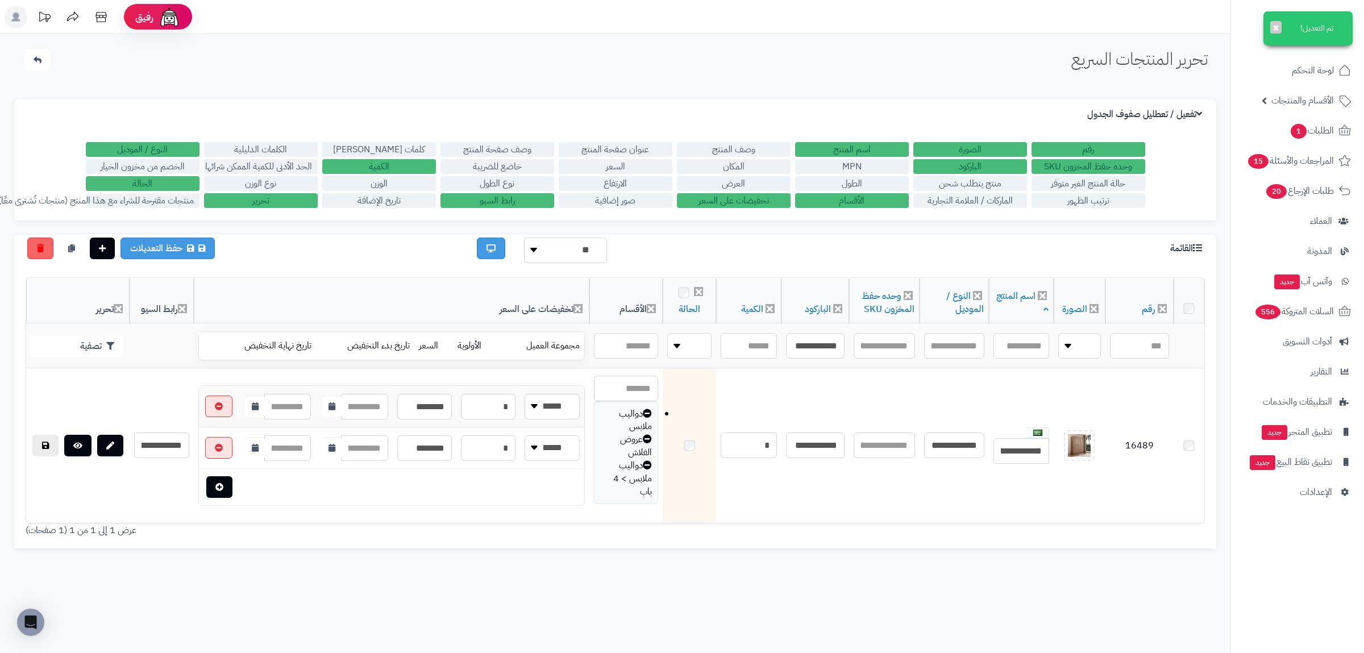 This screenshot has height=653, width=1364. What do you see at coordinates (316, 530) in the screenshot?
I see `div: عرض 1 إلى 1 من 1 (1 صفحات)` at bounding box center [316, 530].